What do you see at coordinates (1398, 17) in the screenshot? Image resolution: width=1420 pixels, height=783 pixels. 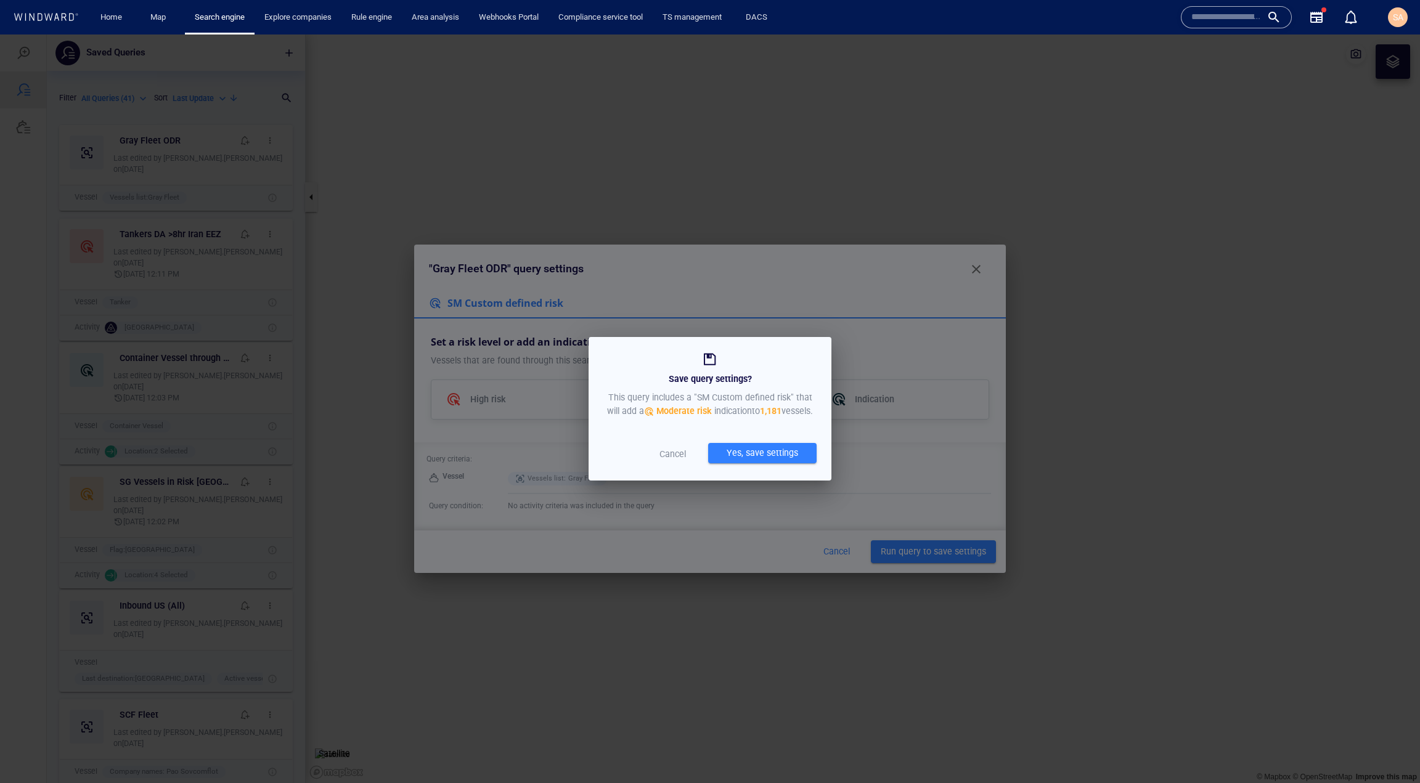 I see `span: SA` at bounding box center [1398, 17].